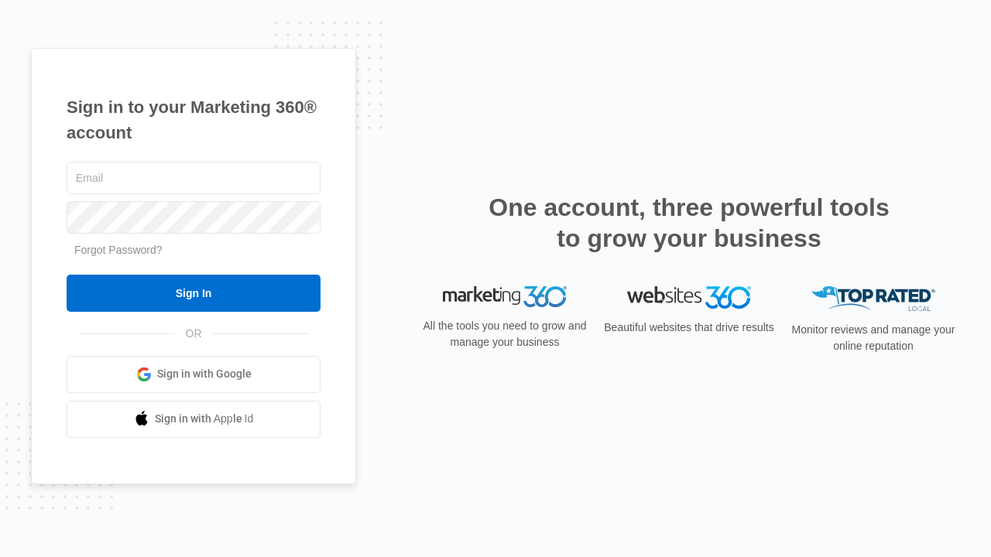 This screenshot has width=991, height=557. I want to click on img: Marketing 360, so click(505, 297).